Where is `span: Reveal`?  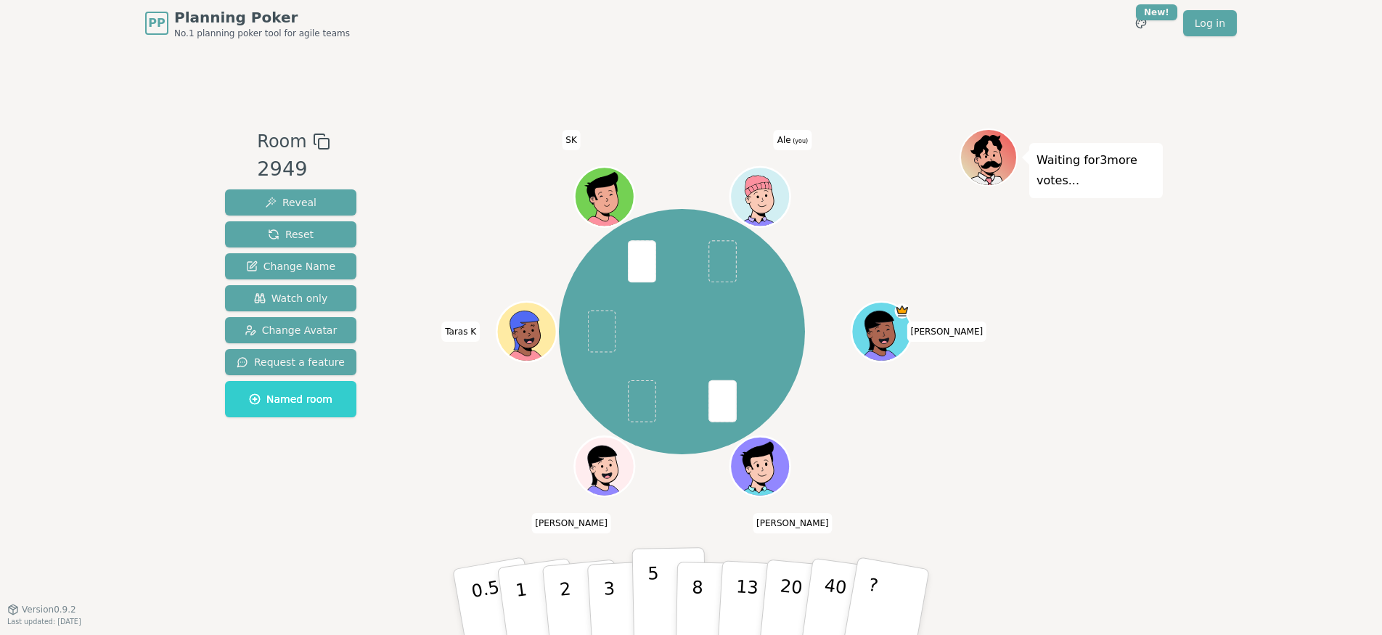 span: Reveal is located at coordinates (290, 203).